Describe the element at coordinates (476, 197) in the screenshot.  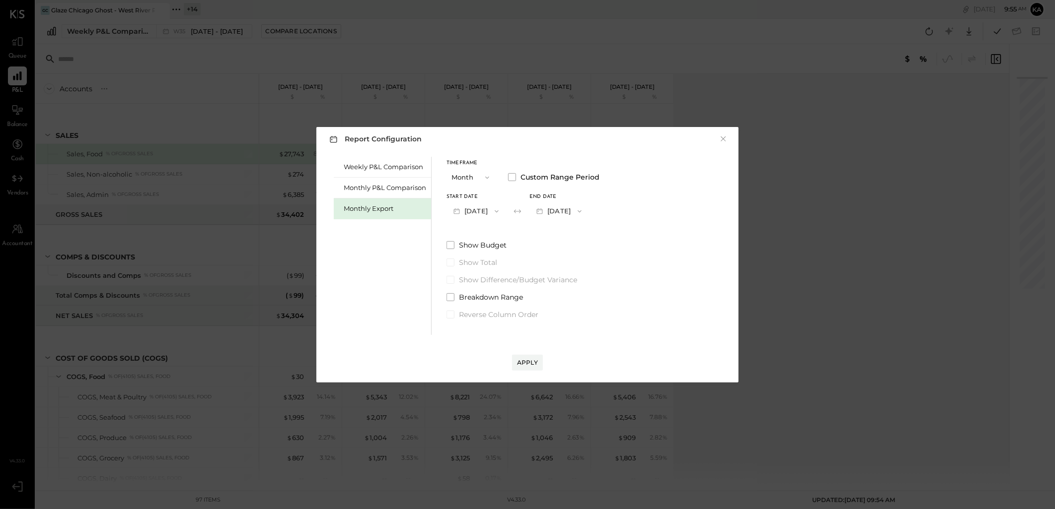
I see `div: Start Date` at that location.